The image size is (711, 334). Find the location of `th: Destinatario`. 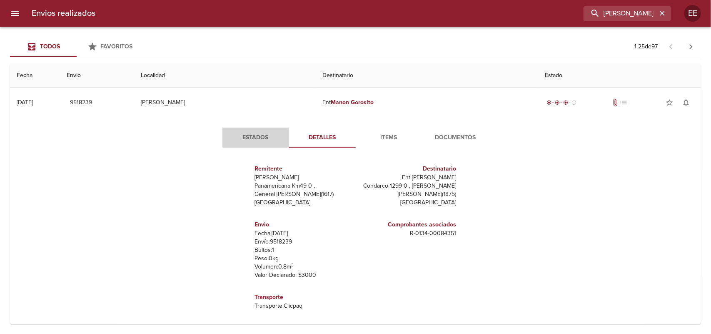

th: Destinatario is located at coordinates (427, 75).